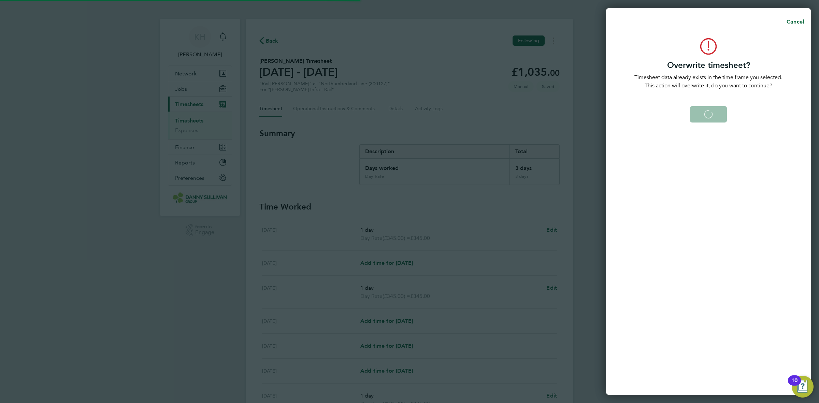 The height and width of the screenshot is (403, 819). I want to click on p: Timesheet data already exists in the time frame you selected., so click(709, 77).